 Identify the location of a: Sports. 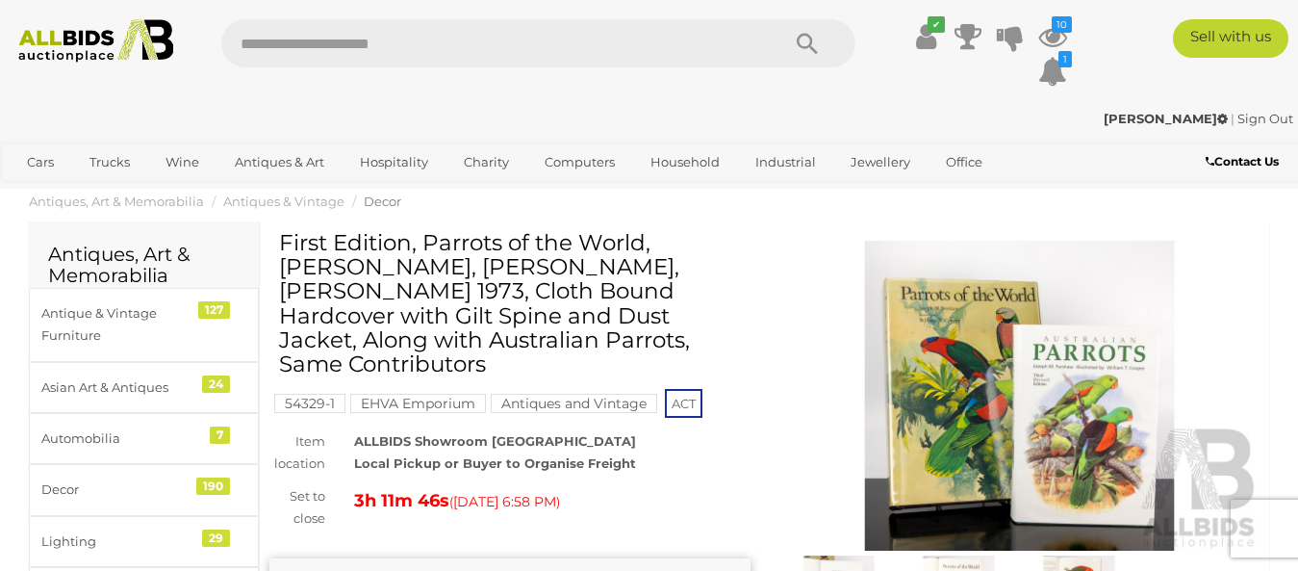
(46, 193).